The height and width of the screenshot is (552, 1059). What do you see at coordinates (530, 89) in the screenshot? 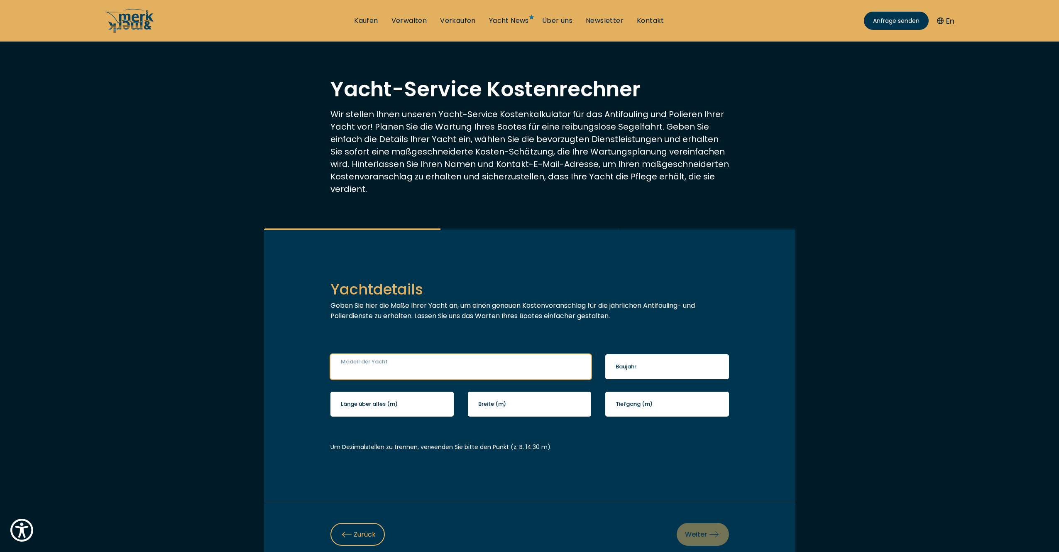
I see `h1: Yacht-Service Kostenrechner` at bounding box center [530, 89].